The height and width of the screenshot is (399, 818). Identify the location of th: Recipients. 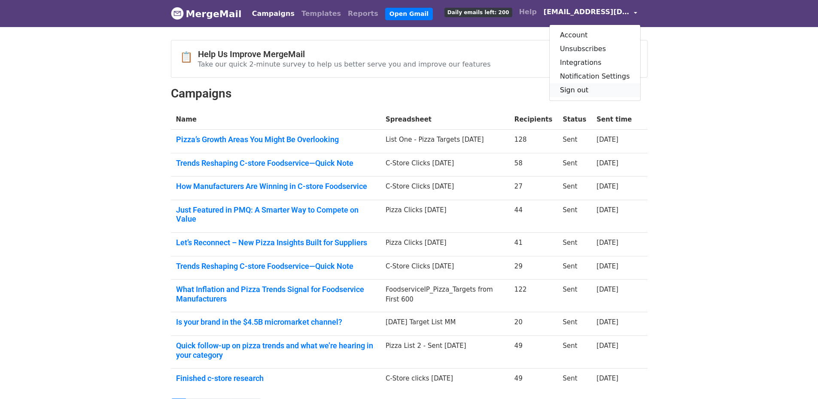
(533, 119).